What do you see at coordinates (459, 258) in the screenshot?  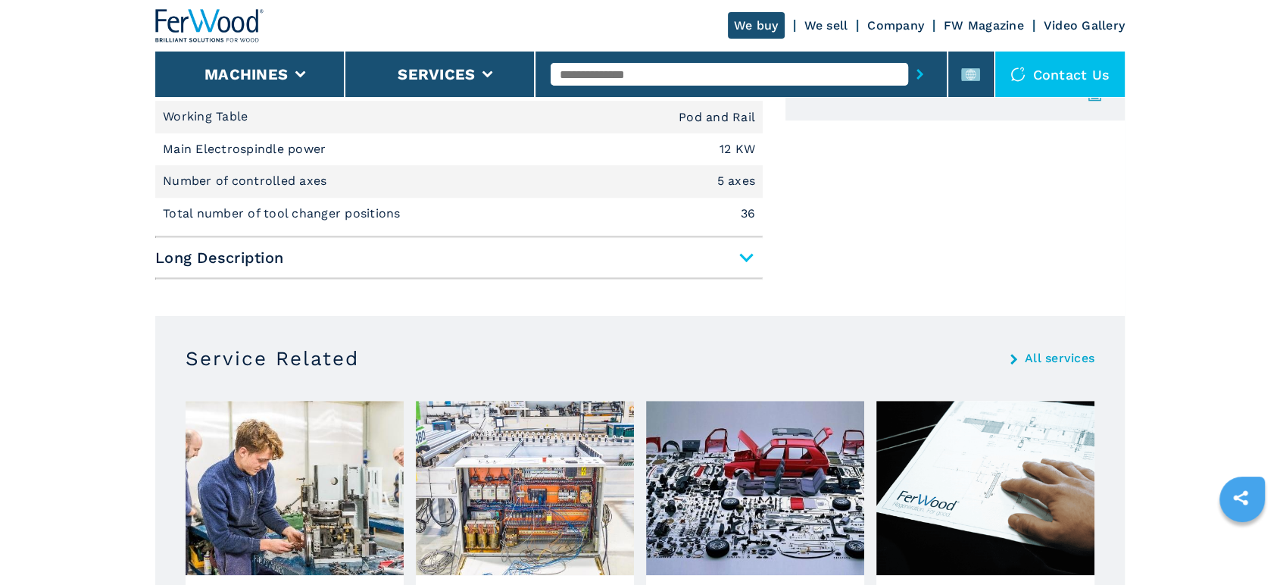 I see `span: Long Description` at bounding box center [459, 258].